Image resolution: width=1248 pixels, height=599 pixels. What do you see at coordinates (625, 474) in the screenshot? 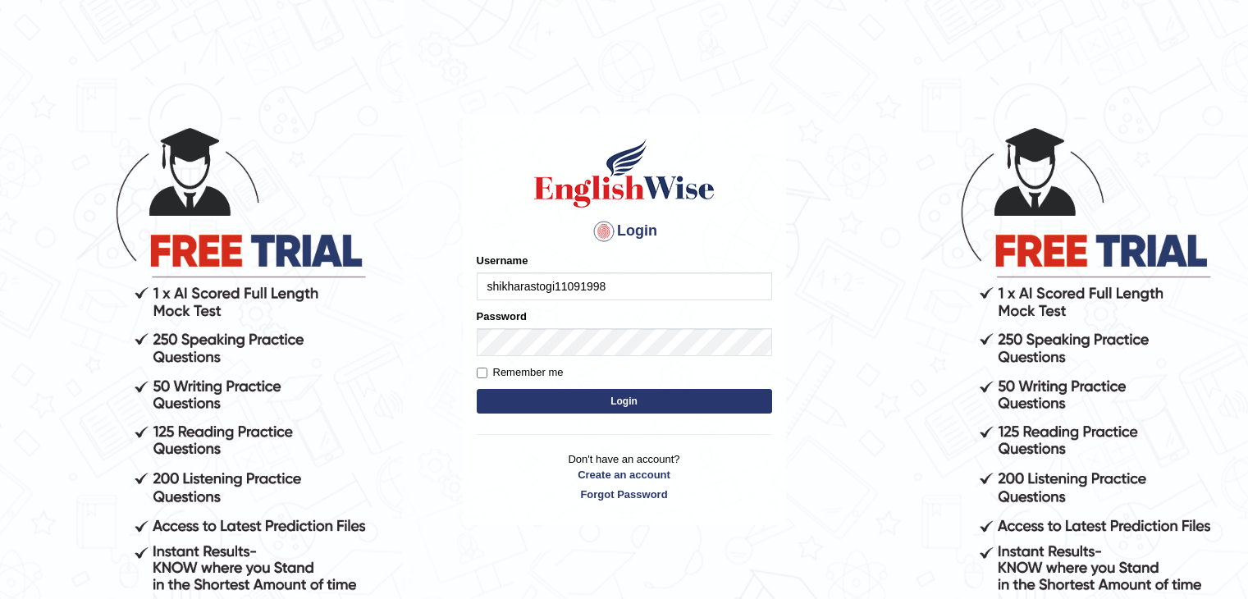
I see `a: Create an account` at bounding box center [625, 474].